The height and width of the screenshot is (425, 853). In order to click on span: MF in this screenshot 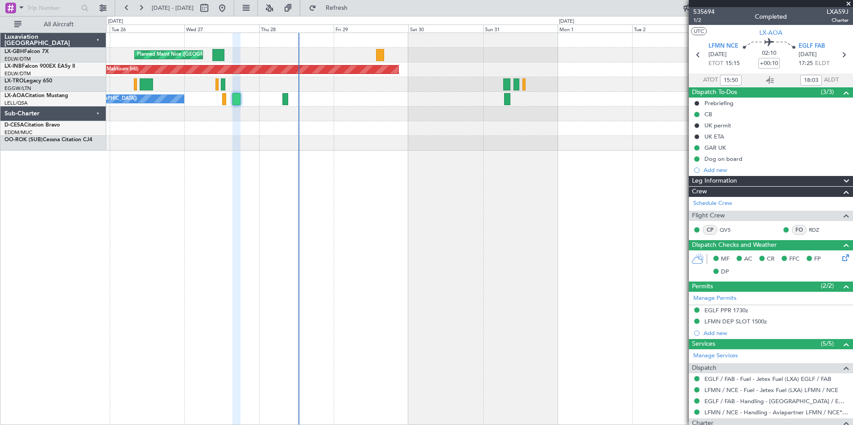, I will do `click(725, 260)`.